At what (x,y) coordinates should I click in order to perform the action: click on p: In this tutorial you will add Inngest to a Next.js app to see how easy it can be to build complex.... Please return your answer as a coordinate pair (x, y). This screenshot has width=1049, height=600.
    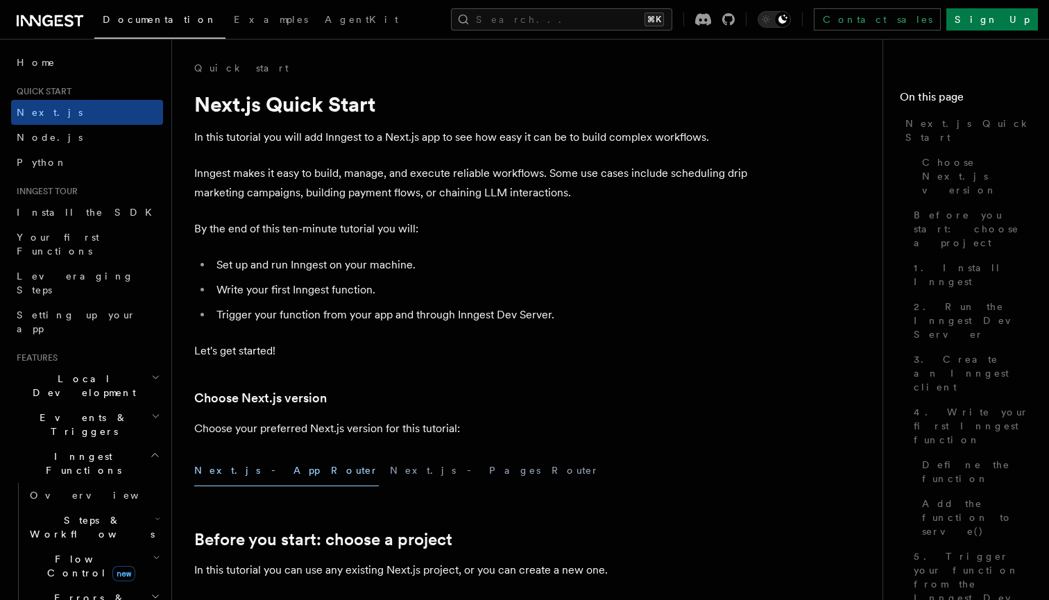
    Looking at the image, I should click on (472, 137).